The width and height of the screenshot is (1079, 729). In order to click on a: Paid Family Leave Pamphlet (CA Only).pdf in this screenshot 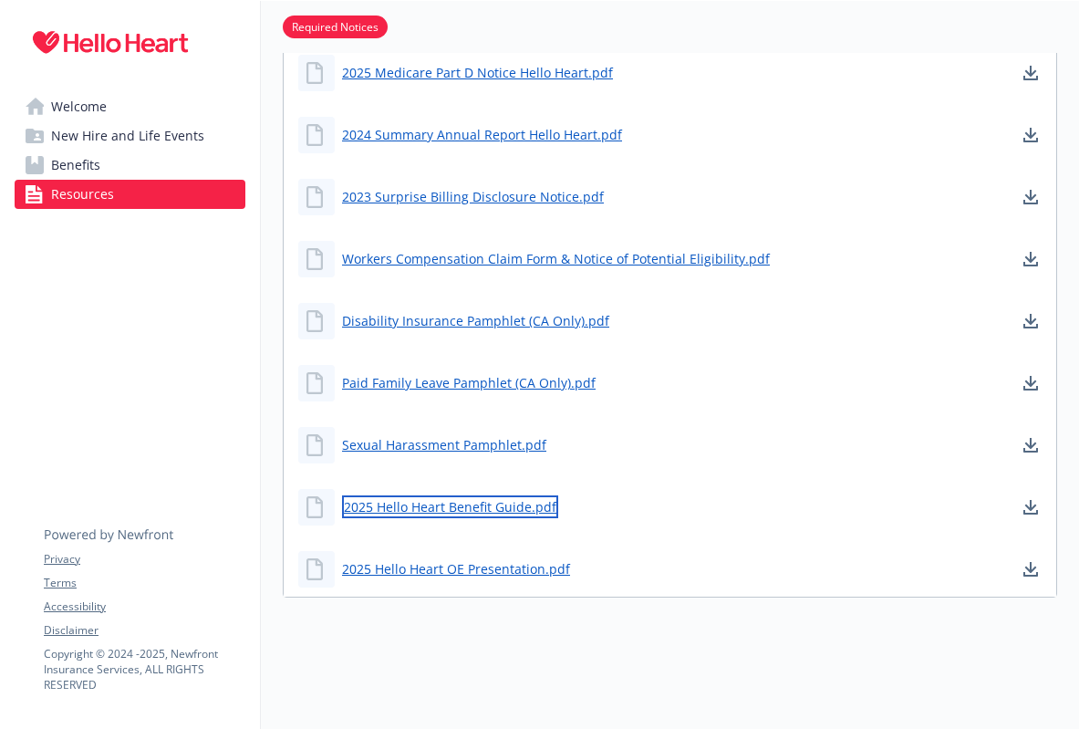, I will do `click(469, 382)`.